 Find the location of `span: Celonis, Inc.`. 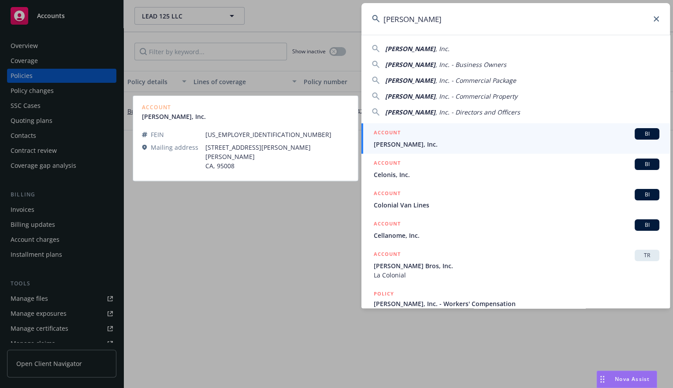

span: Celonis, Inc. is located at coordinates (516, 175).